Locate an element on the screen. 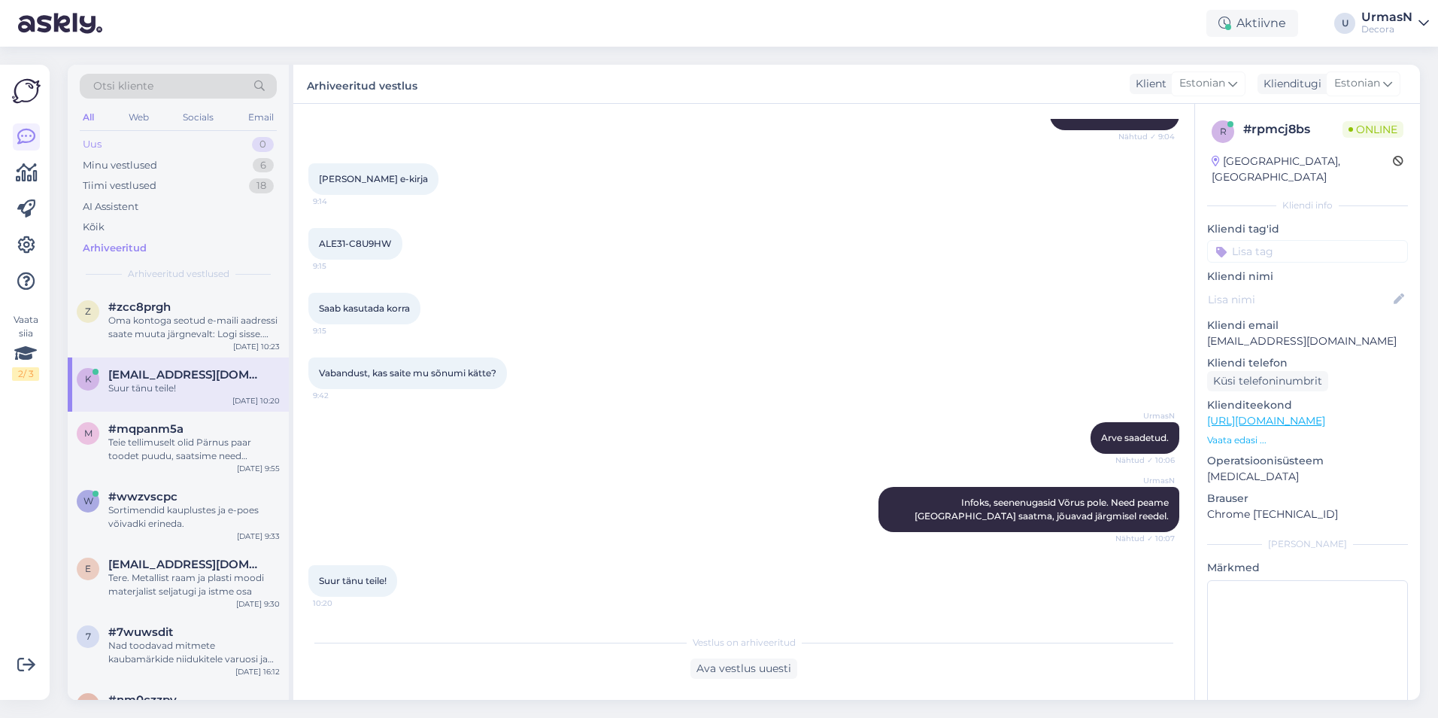 This screenshot has width=1438, height=718. span: k is located at coordinates (88, 378).